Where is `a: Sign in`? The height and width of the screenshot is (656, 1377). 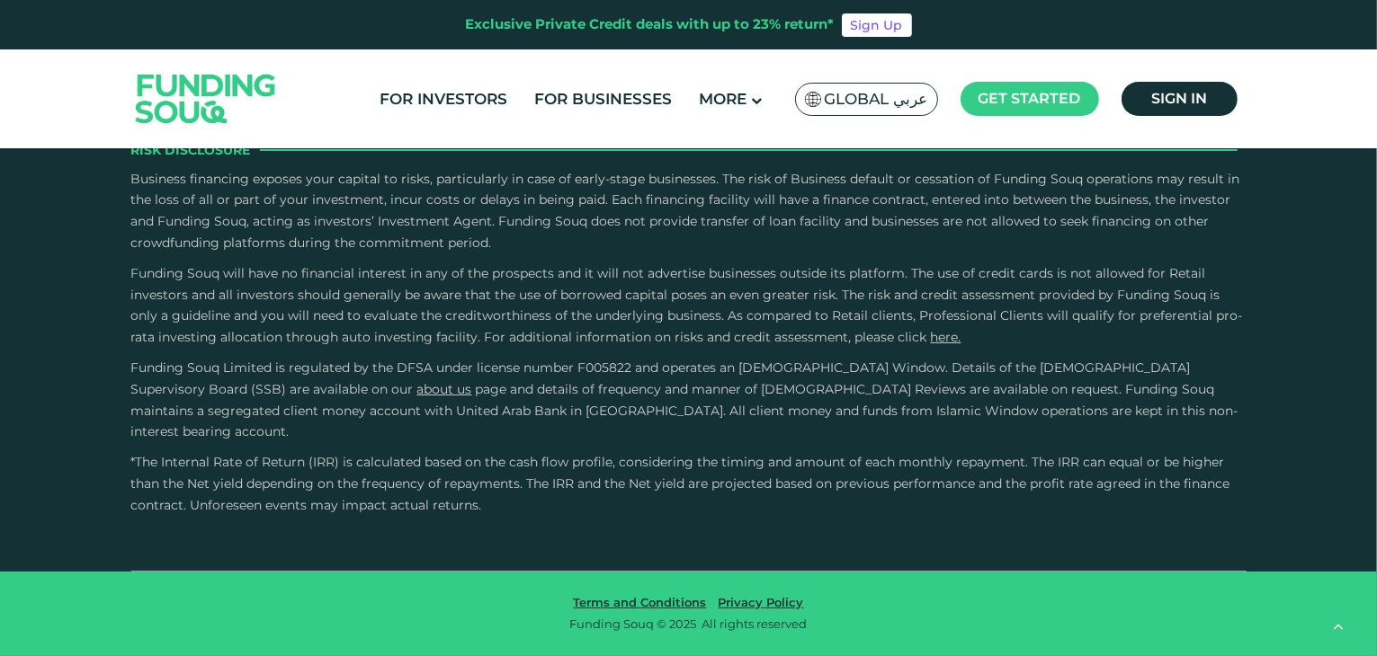 a: Sign in is located at coordinates (1179, 99).